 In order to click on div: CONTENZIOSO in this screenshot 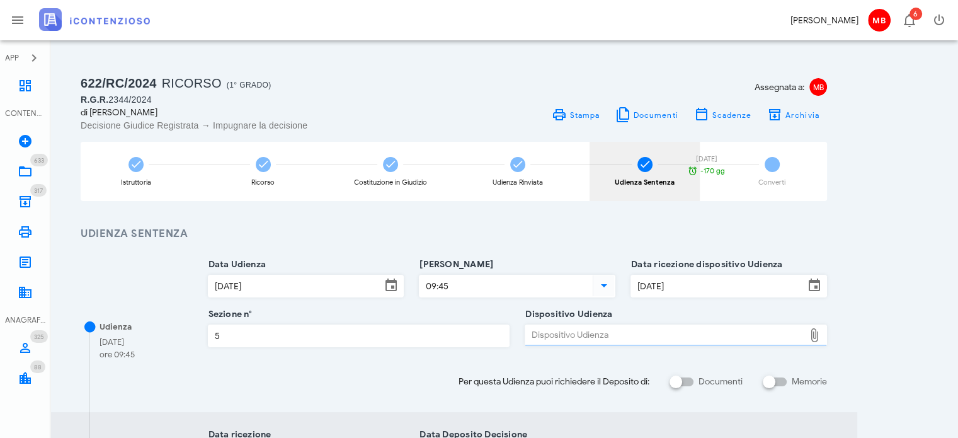, I will do `click(25, 113)`.